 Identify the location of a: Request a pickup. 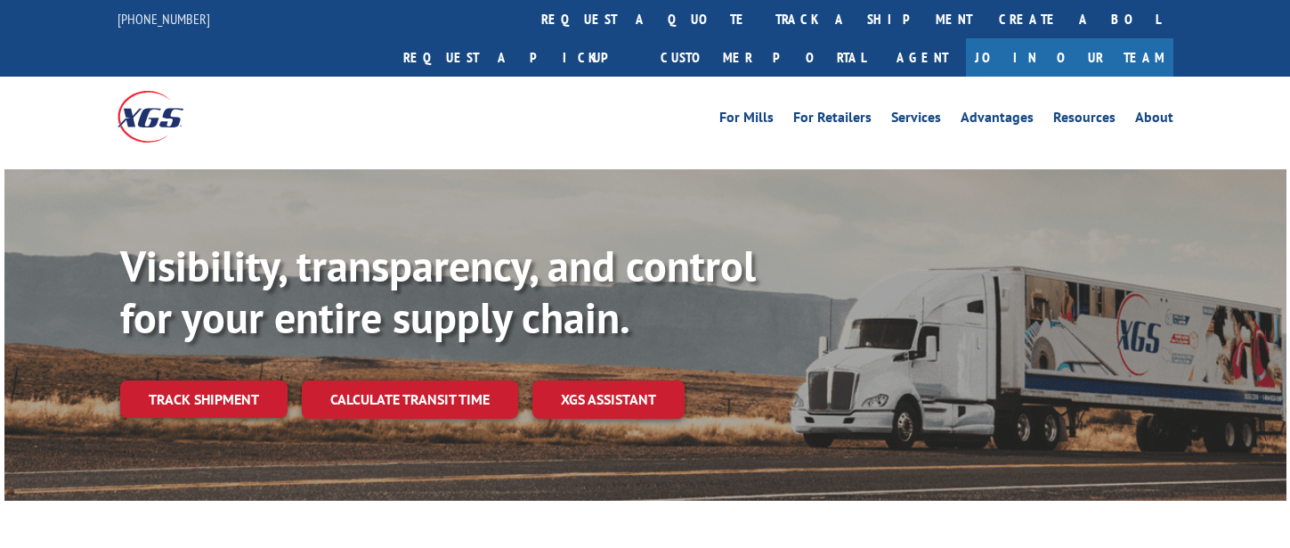
(518, 57).